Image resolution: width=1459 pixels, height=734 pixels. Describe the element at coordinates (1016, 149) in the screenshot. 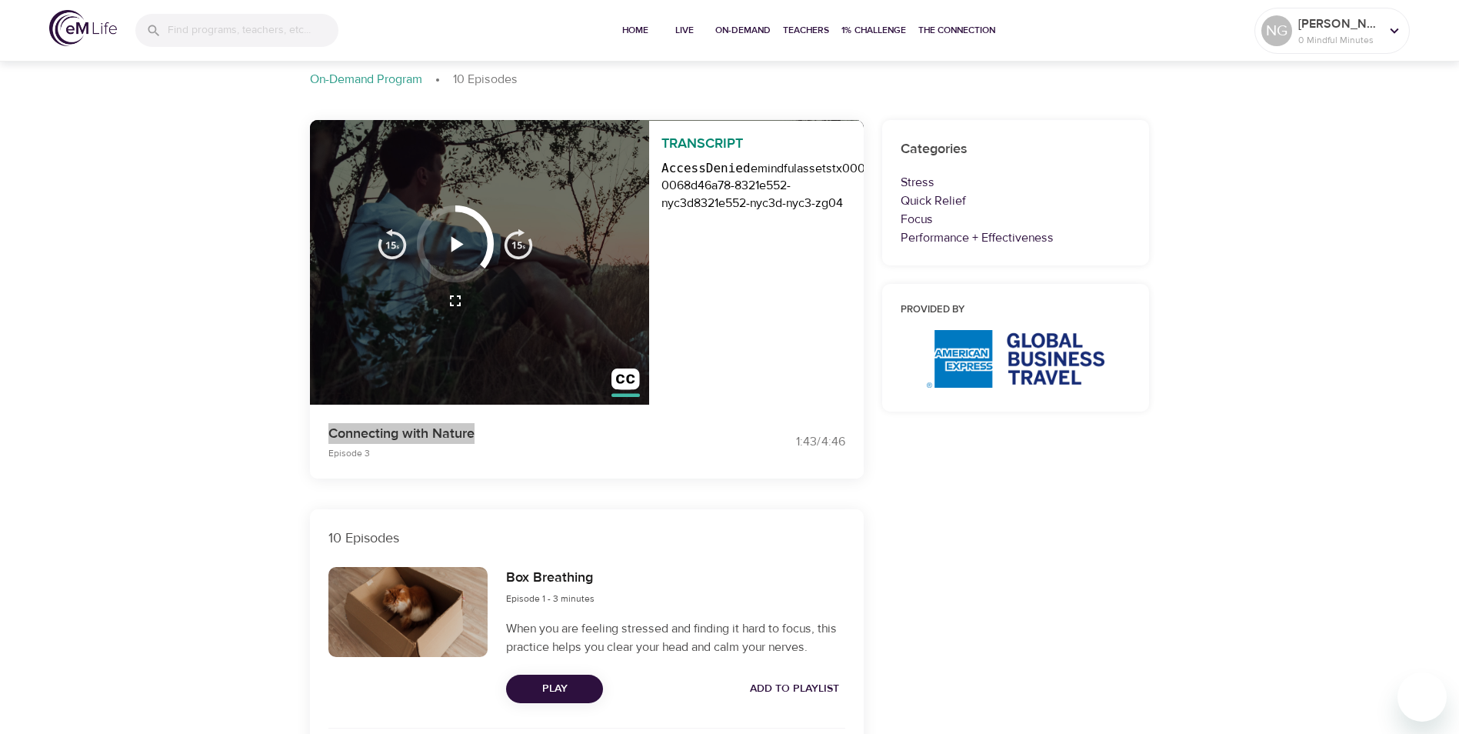

I see `h6: Categories` at that location.